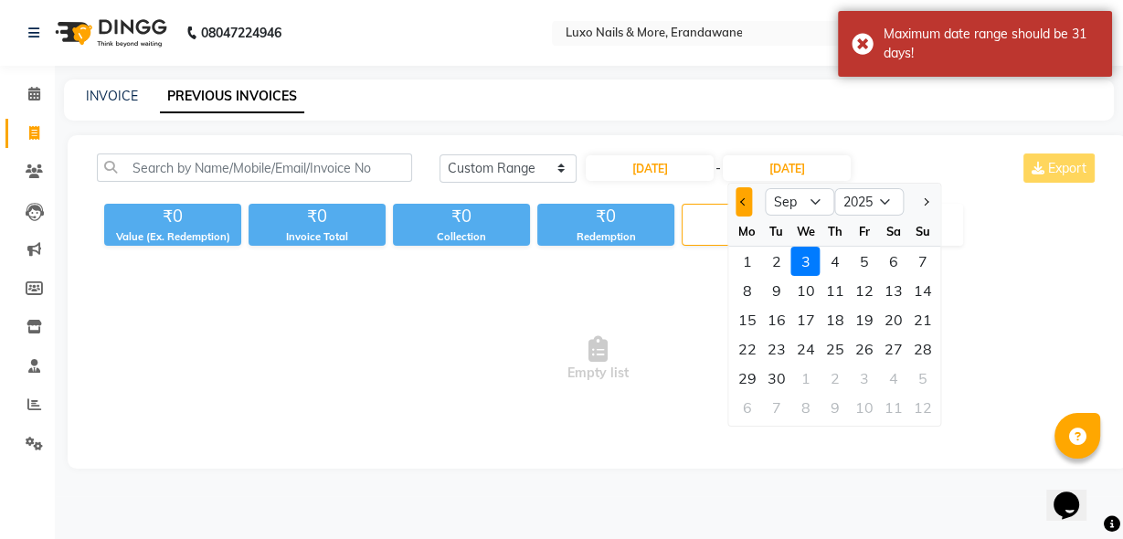 This screenshot has height=539, width=1123. I want to click on div: 22, so click(748, 349).